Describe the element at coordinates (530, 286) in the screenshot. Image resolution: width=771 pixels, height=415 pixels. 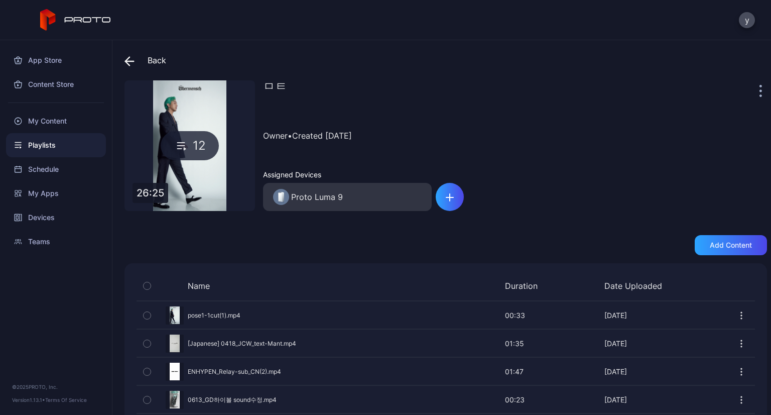
I see `div: Duration` at that location.